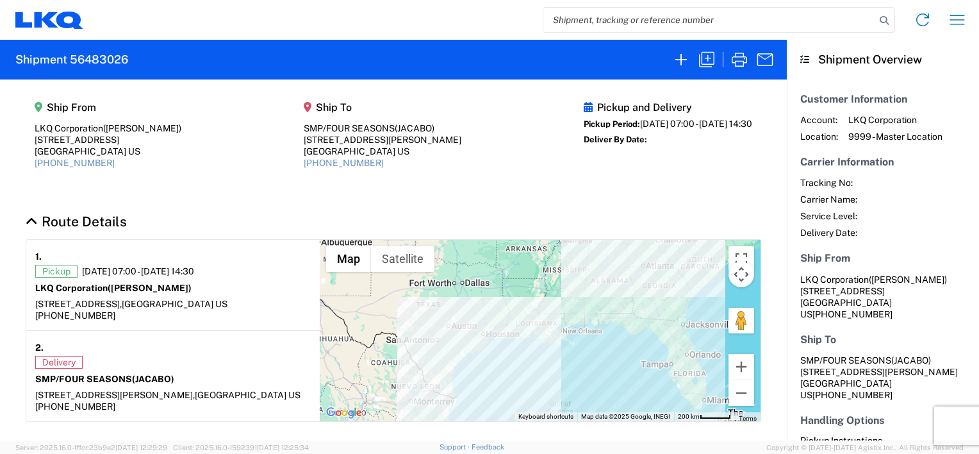  What do you see at coordinates (704, 416) in the screenshot?
I see `button: Map Scale: 200 km per 45 pixels` at bounding box center [704, 416].